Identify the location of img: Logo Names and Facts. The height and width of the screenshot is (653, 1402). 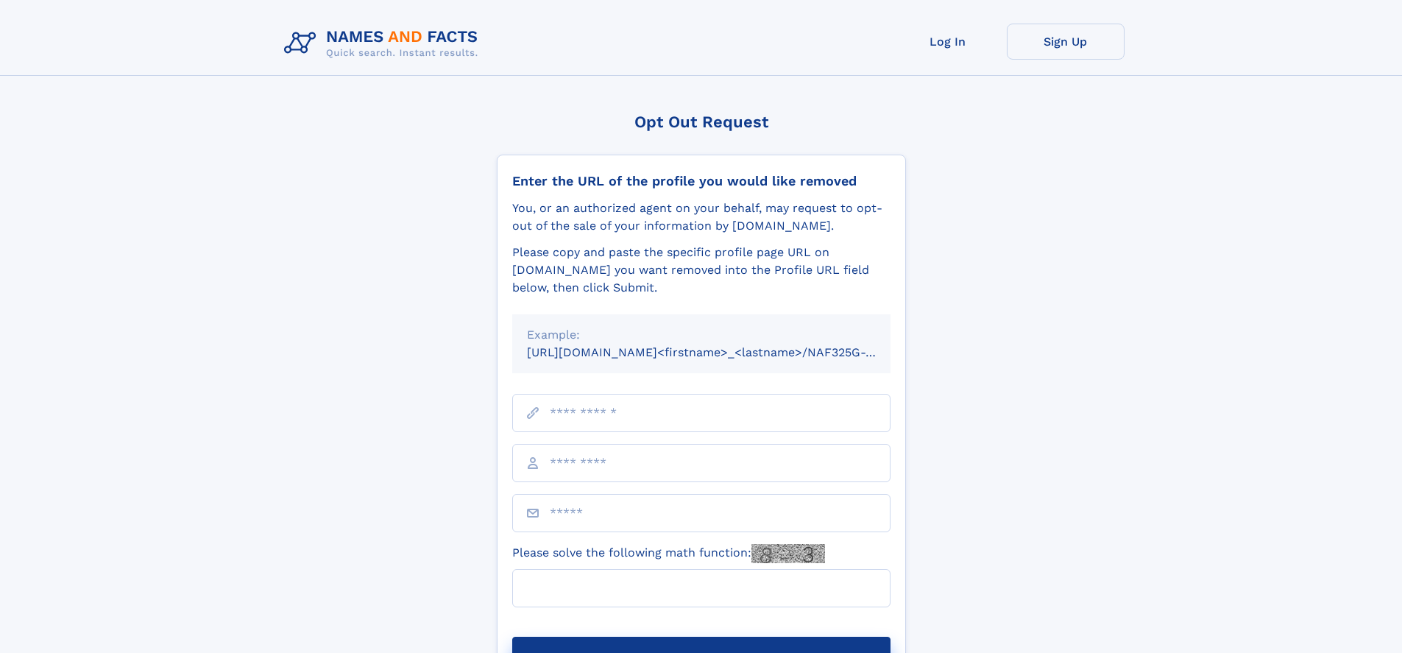
(384, 43).